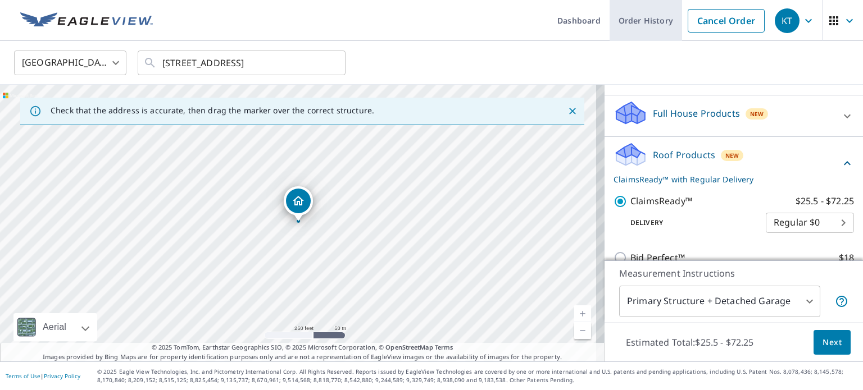  What do you see at coordinates (87, 21) in the screenshot?
I see `img: EV Logo` at bounding box center [87, 21].